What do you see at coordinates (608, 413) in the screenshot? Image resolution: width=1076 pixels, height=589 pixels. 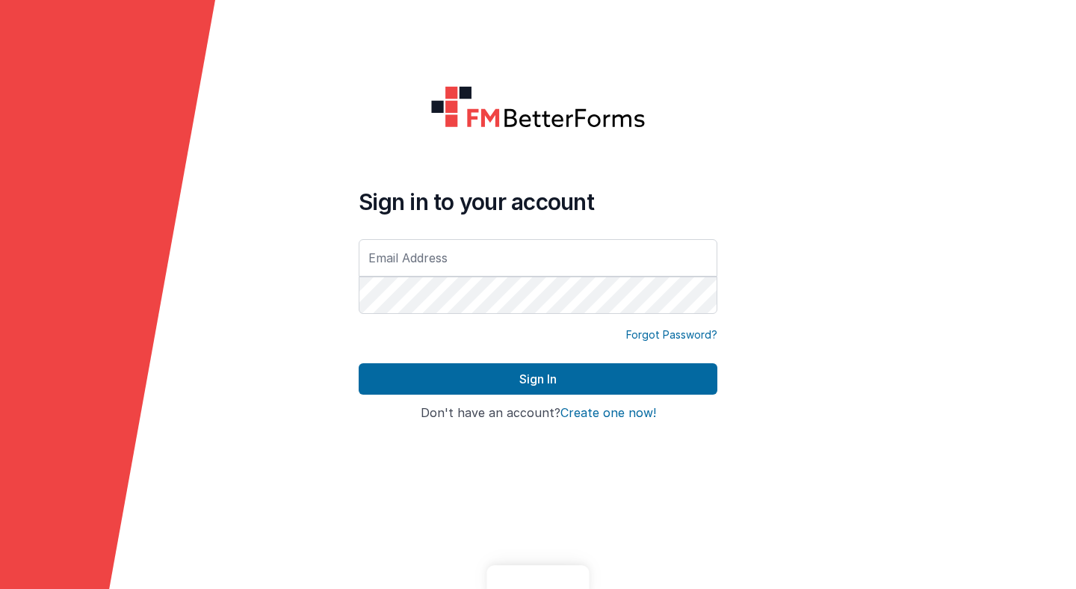 I see `button: Create one now!` at bounding box center [608, 413].